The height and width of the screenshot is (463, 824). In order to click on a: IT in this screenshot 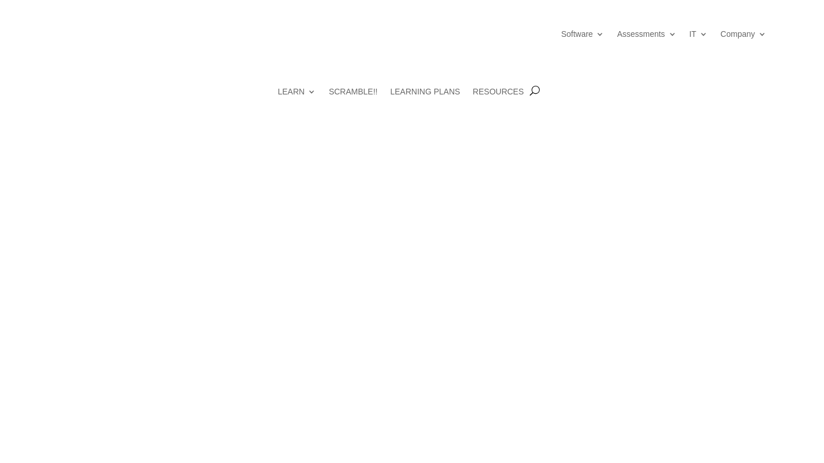, I will do `click(698, 34)`.